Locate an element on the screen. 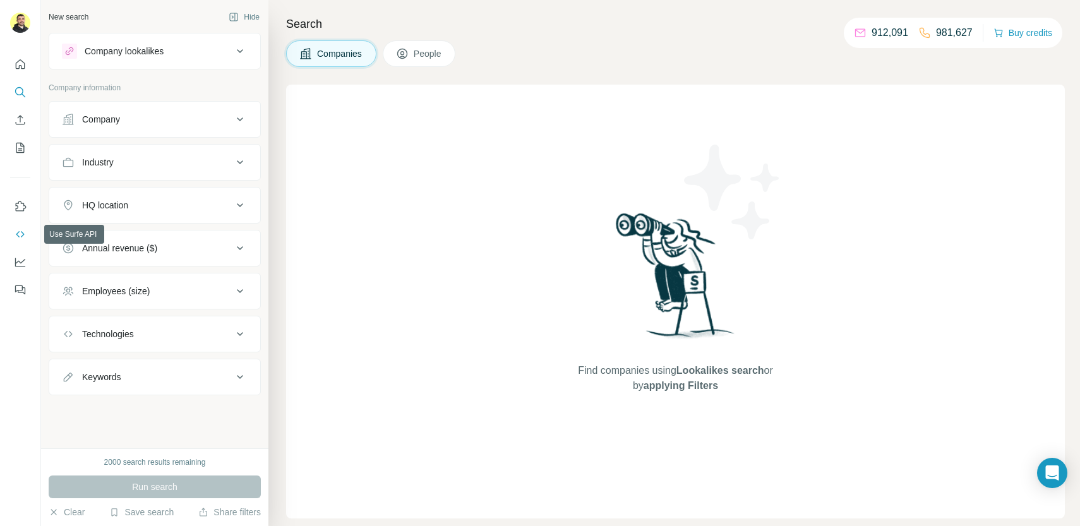 The width and height of the screenshot is (1080, 526). div: Keywords is located at coordinates (101, 377).